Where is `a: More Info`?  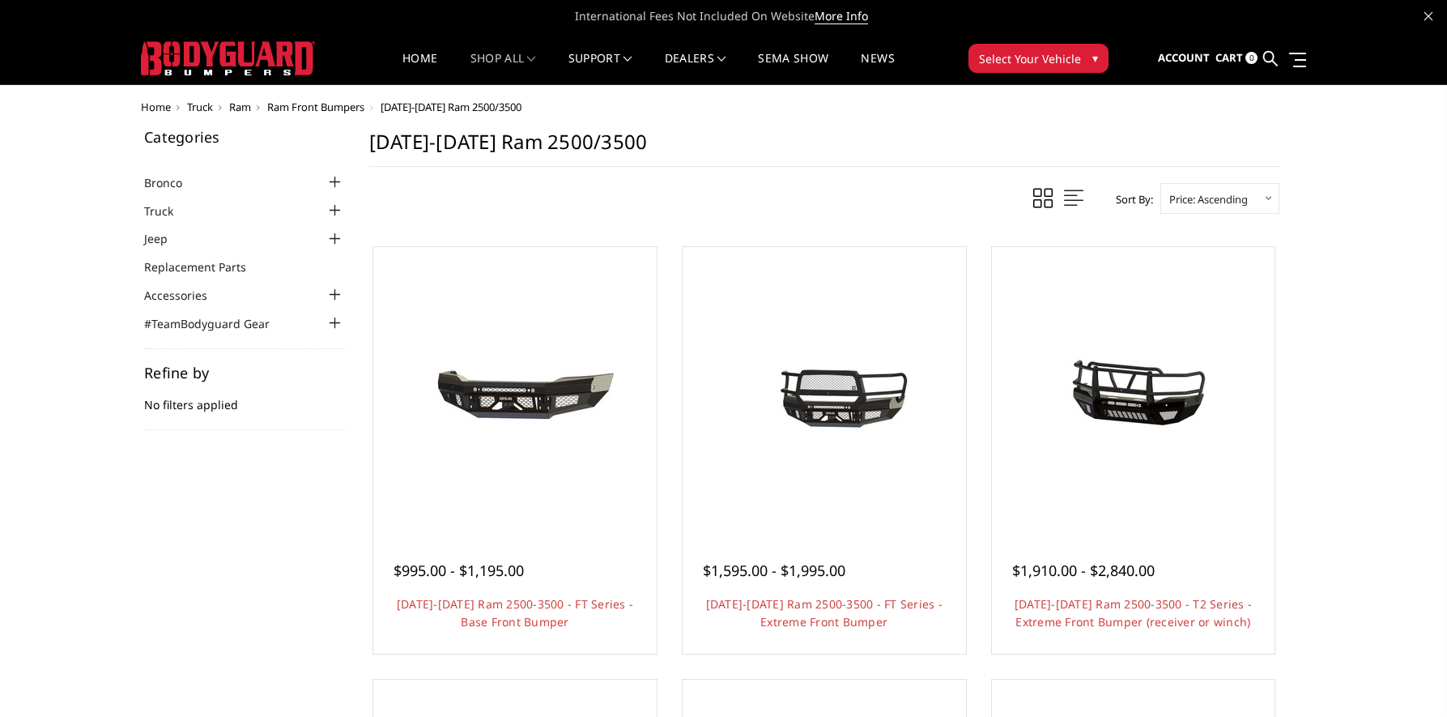 a: More Info is located at coordinates (842, 16).